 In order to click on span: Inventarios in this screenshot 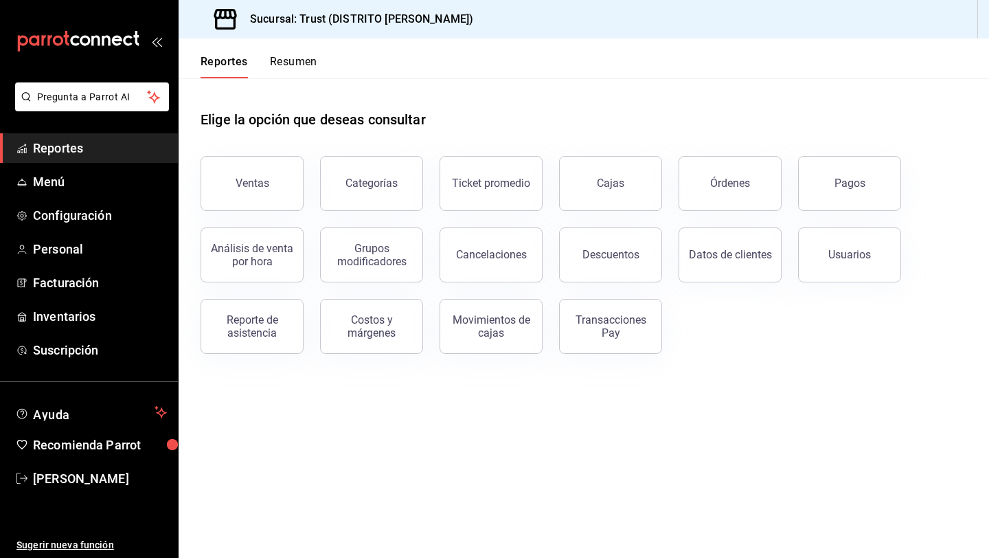, I will do `click(100, 316)`.